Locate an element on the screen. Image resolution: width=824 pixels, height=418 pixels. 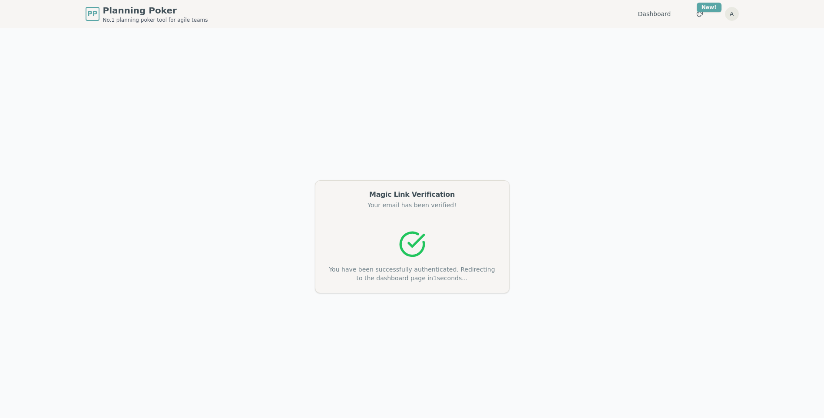
a: PPPlanning PokerNo.1 planning poker tool for agile teams is located at coordinates (147, 14).